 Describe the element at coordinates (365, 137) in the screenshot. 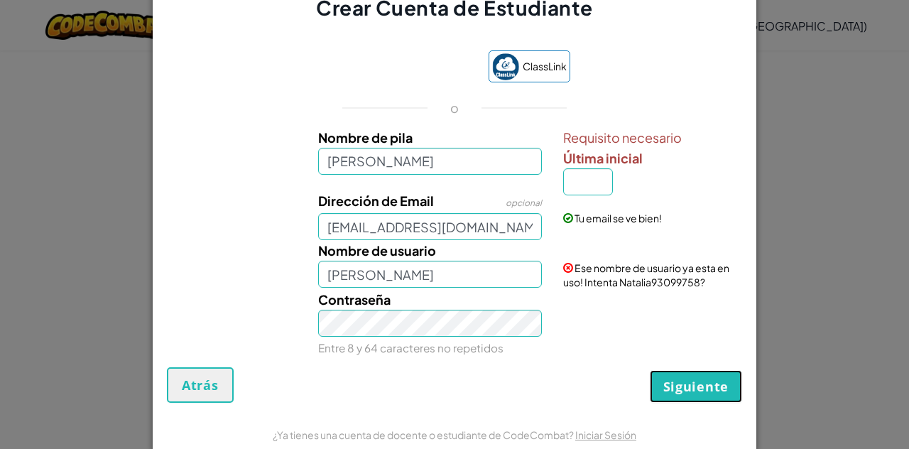

I see `span: Nombre de pila` at that location.